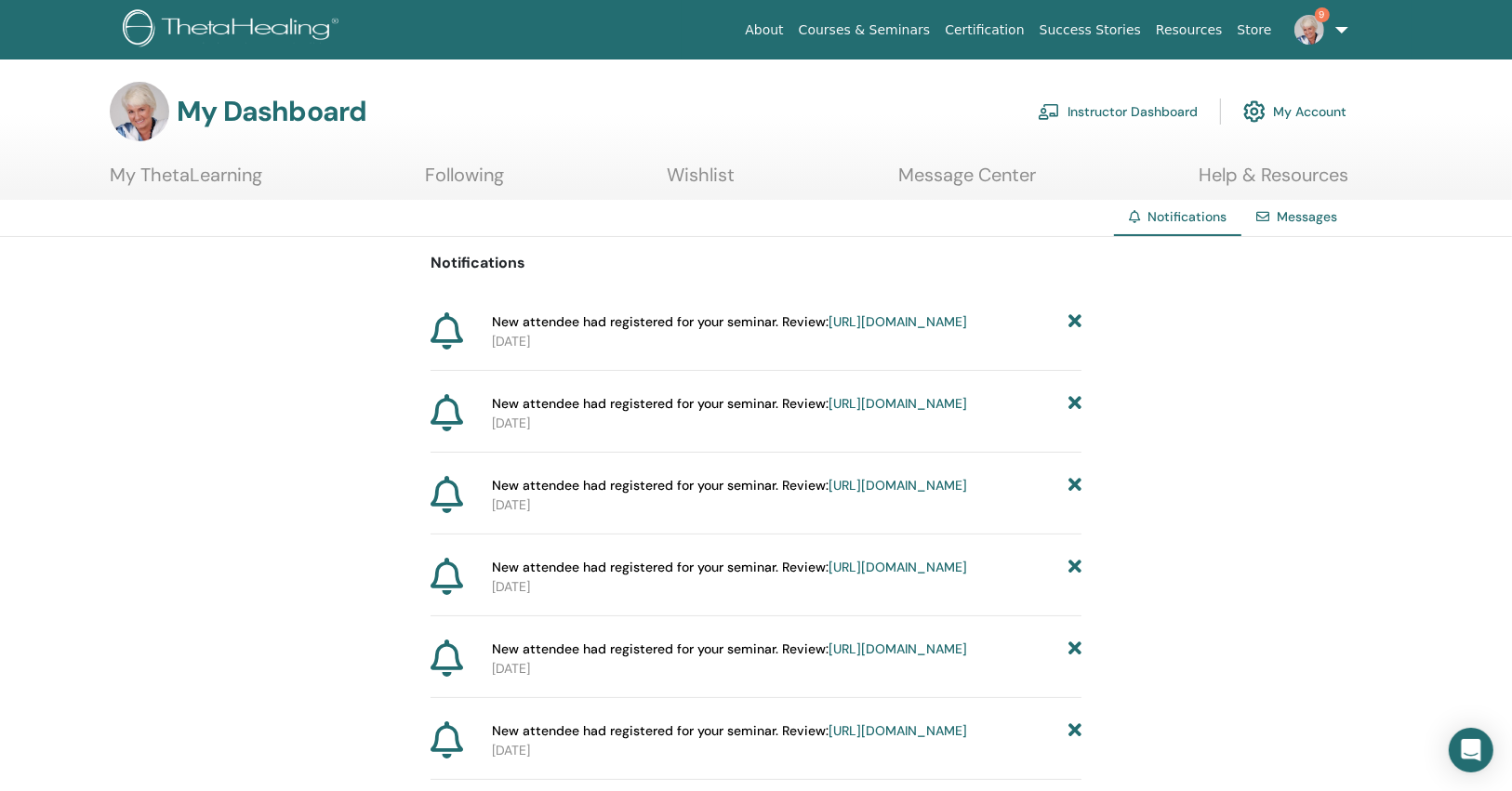  I want to click on h3: My Dashboard, so click(271, 112).